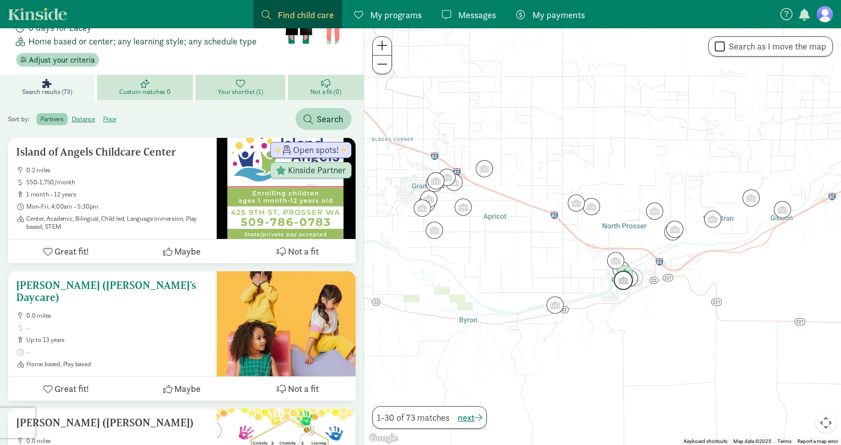 This screenshot has width=841, height=445. I want to click on button: next, so click(470, 417).